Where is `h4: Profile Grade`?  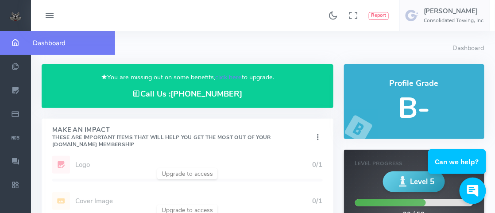
h4: Profile Grade is located at coordinates (414, 84).